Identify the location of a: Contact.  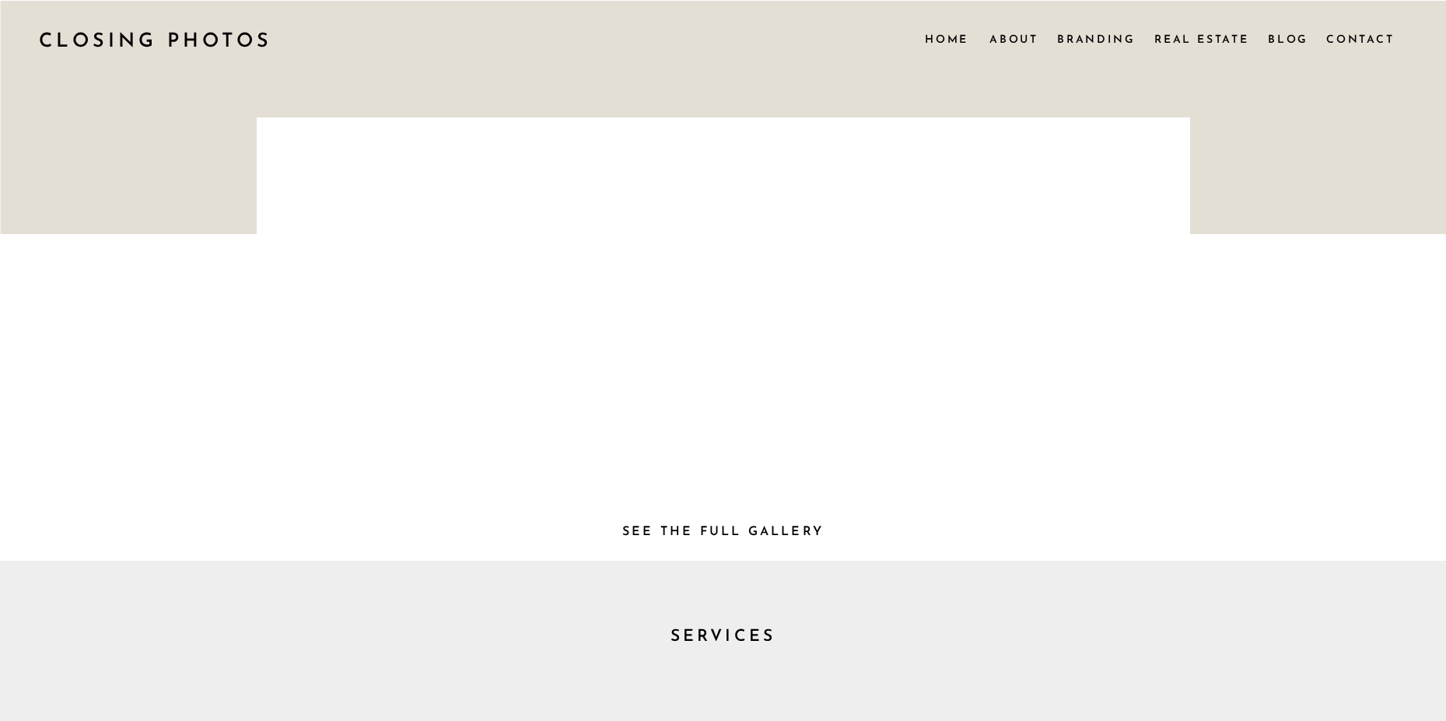
(1360, 39).